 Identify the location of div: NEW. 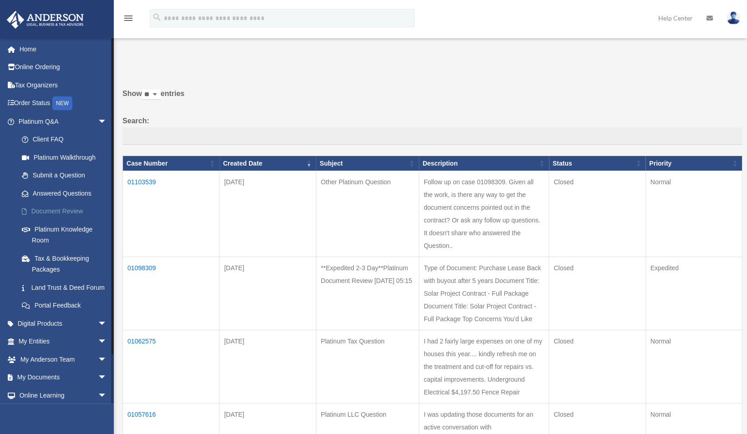
(62, 103).